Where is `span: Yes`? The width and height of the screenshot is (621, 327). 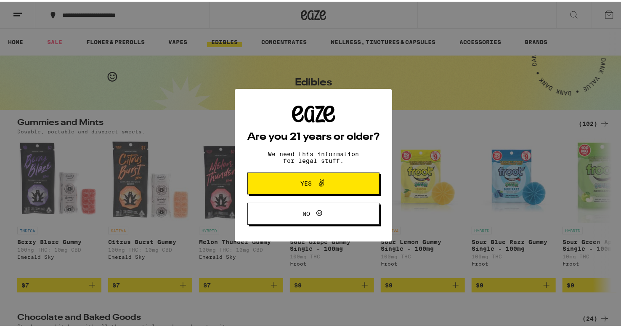 span: Yes is located at coordinates (307, 182).